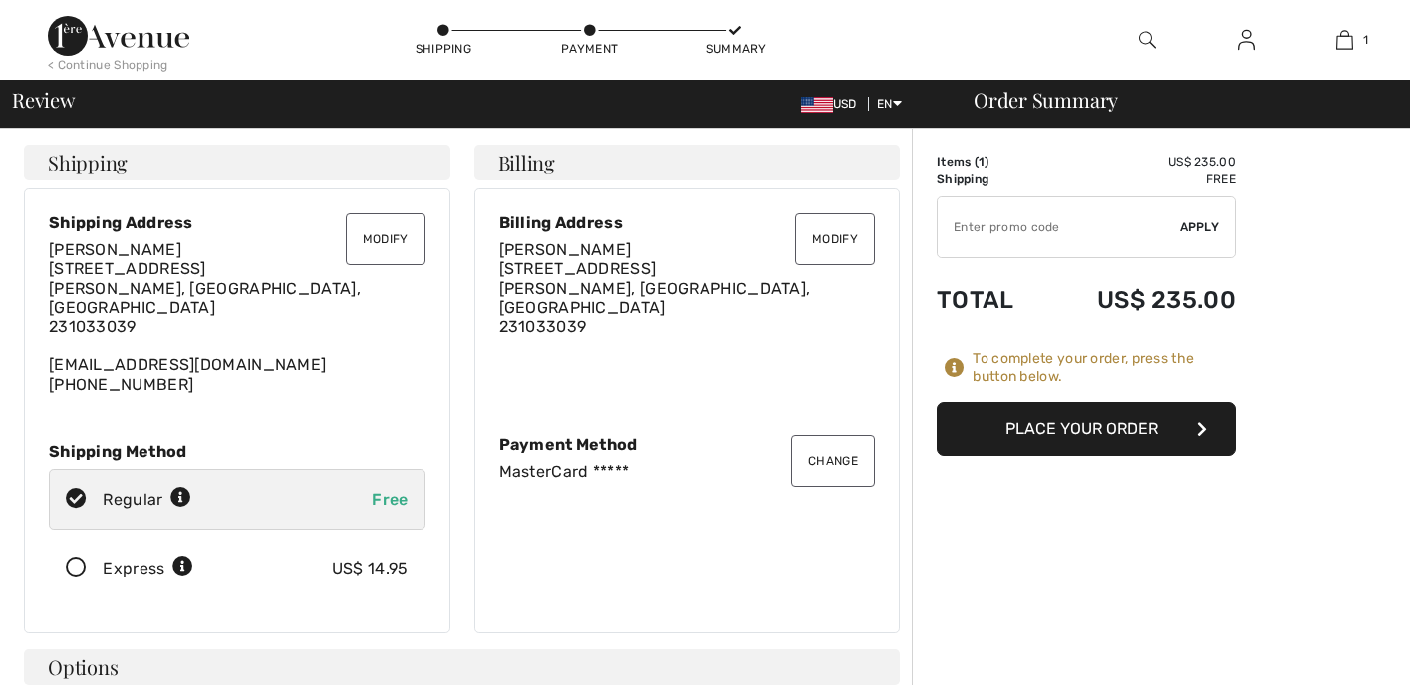 Image resolution: width=1410 pixels, height=685 pixels. I want to click on div: Order Summary, so click(1174, 100).